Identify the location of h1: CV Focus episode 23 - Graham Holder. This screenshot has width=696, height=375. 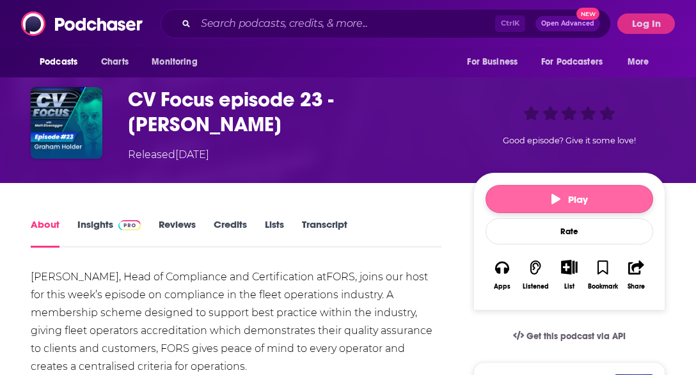
(291, 112).